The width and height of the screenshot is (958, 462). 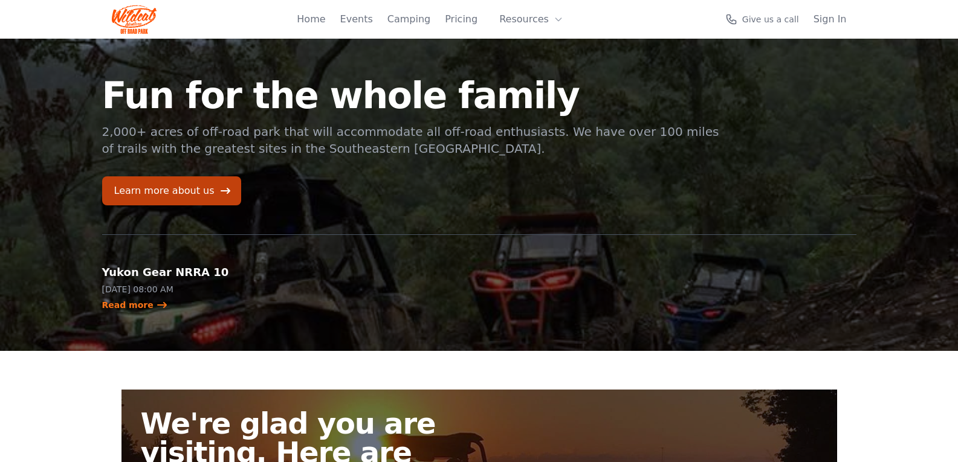 I want to click on a: Home, so click(x=311, y=19).